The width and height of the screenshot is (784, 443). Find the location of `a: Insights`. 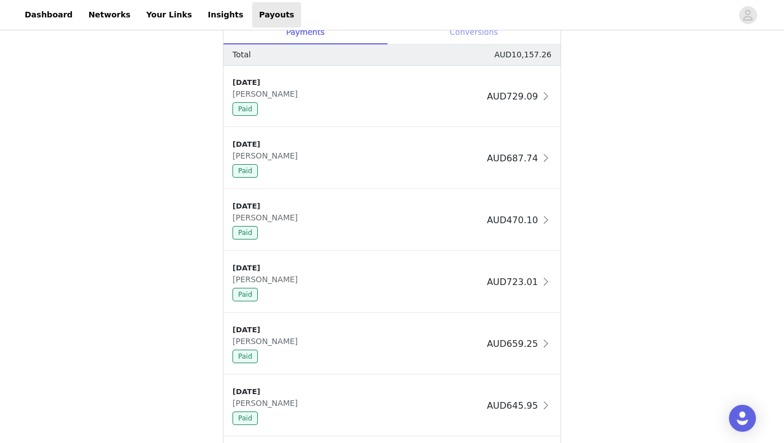

a: Insights is located at coordinates (225, 15).